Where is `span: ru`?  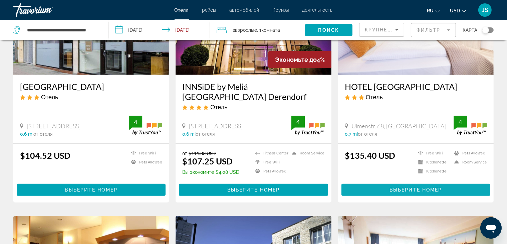
span: ru is located at coordinates (430, 11).